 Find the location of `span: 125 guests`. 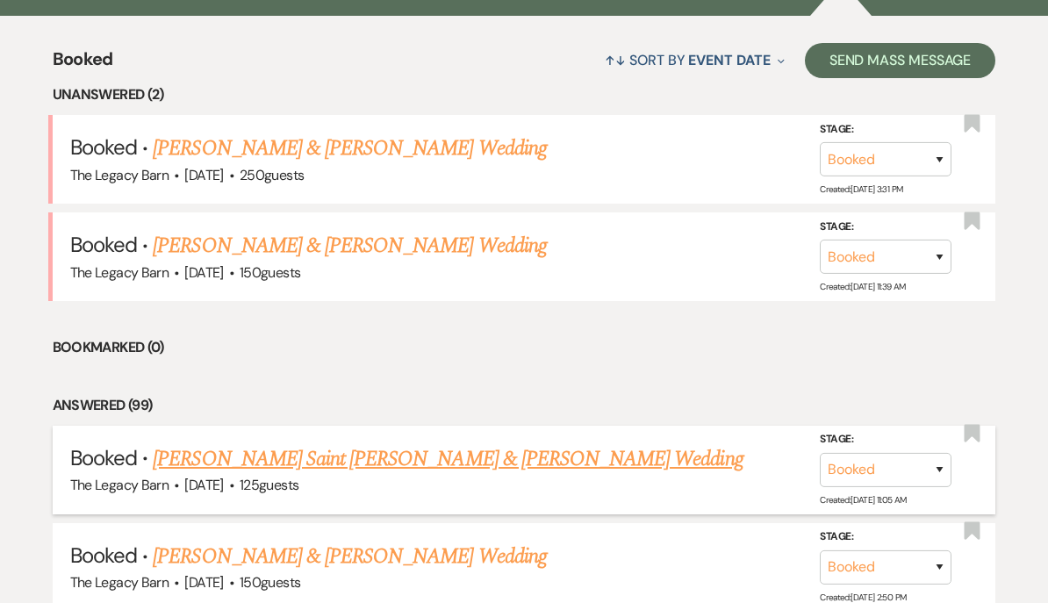

span: 125 guests is located at coordinates (269, 484).